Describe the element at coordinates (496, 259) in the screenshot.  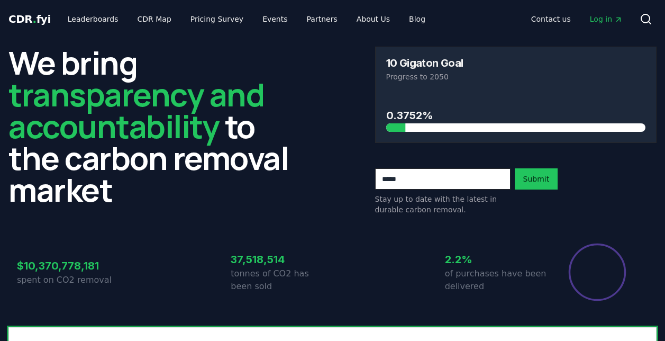
I see `h3: 2.2%` at that location.